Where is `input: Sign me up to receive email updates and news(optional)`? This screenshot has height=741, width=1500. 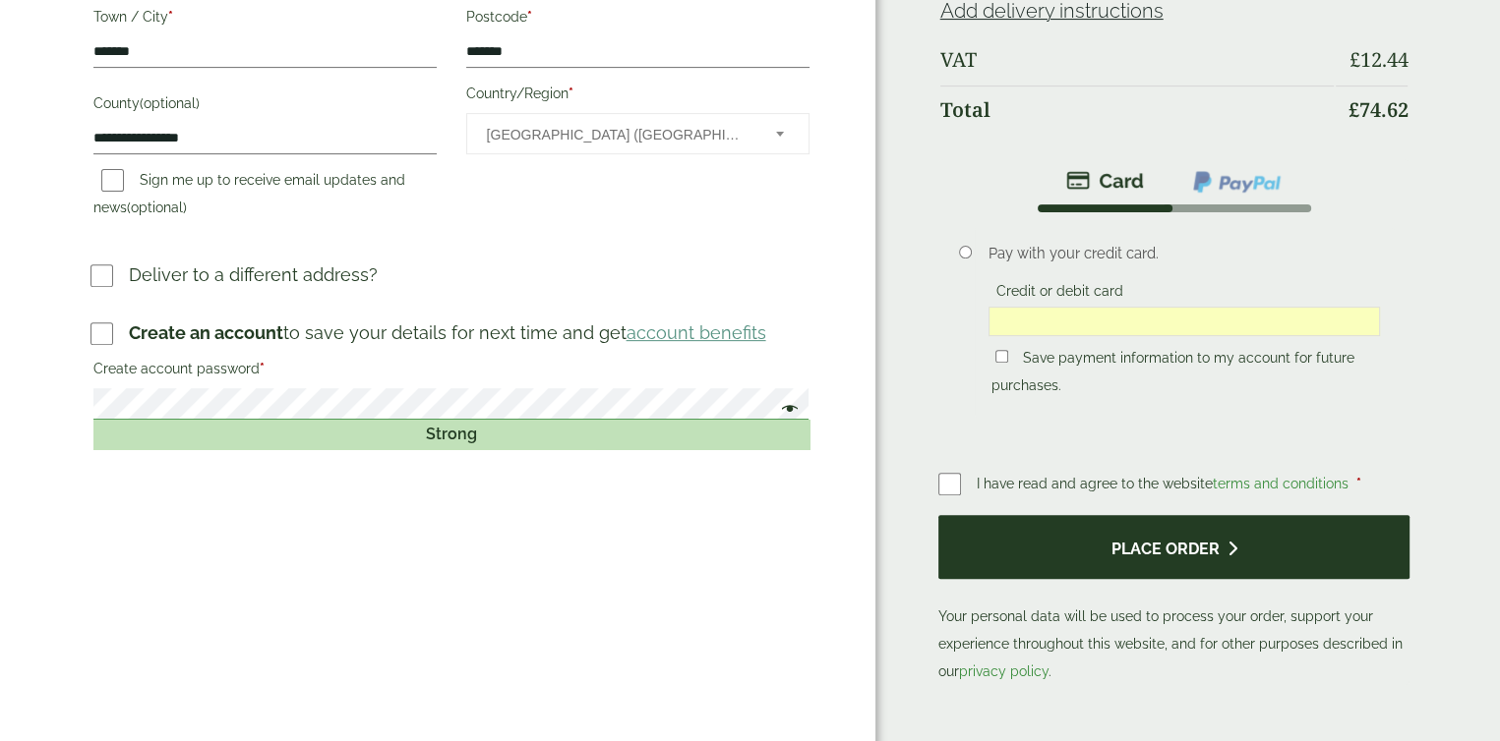 input: Sign me up to receive email updates and news(optional) is located at coordinates (112, 180).